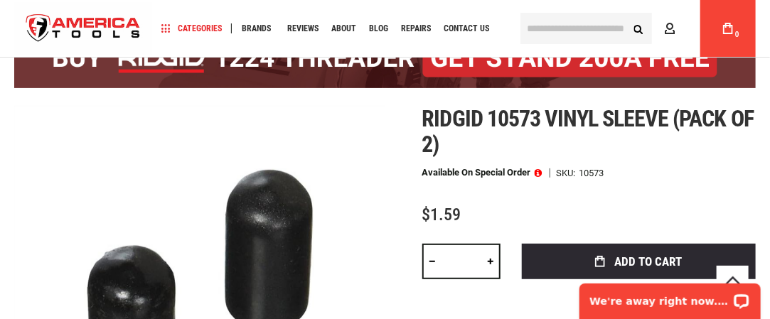  Describe the element at coordinates (648, 262) in the screenshot. I see `span: Add to Cart` at that location.